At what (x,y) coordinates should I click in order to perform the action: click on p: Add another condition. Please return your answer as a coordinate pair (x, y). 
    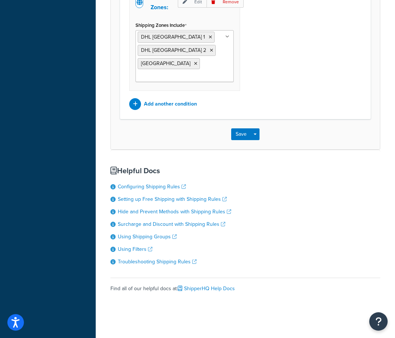
    Looking at the image, I should click on (171, 104).